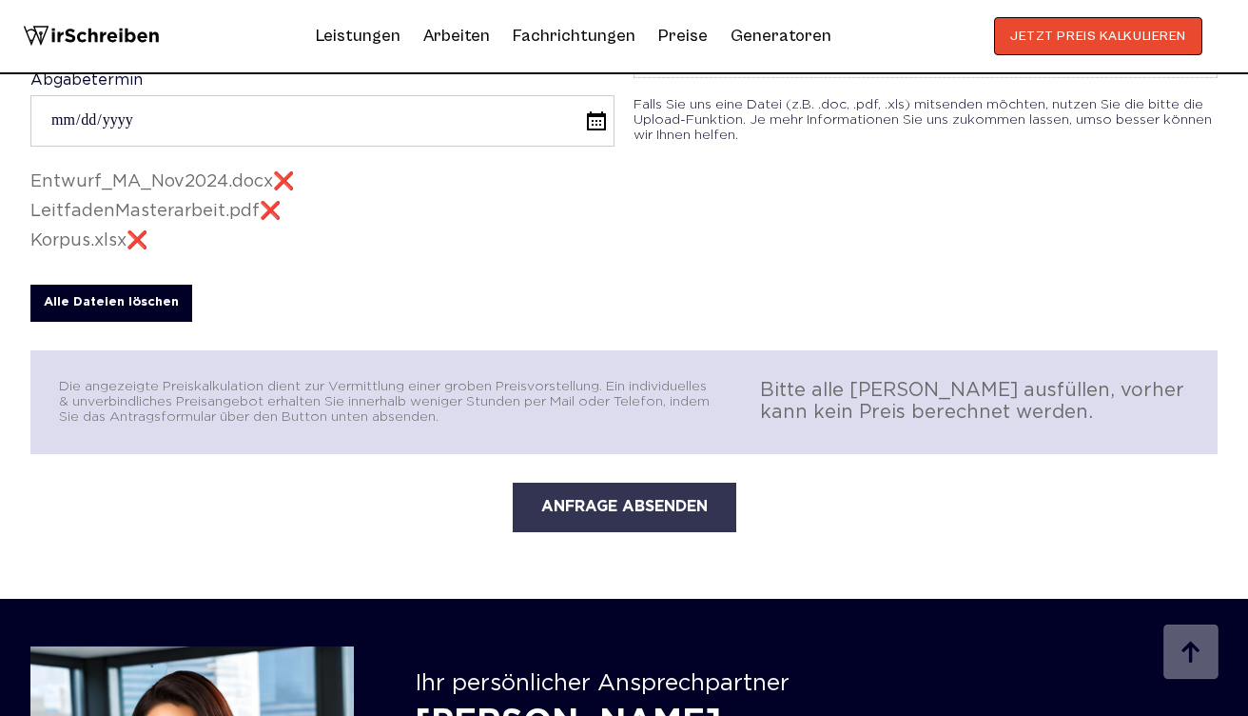 This screenshot has height=716, width=1248. Describe the element at coordinates (386, 402) in the screenshot. I see `div: Die angezeigte Preiskalkulation dient zur Vermittlung einer groben Preisvorstellung. Ein individu...` at that location.